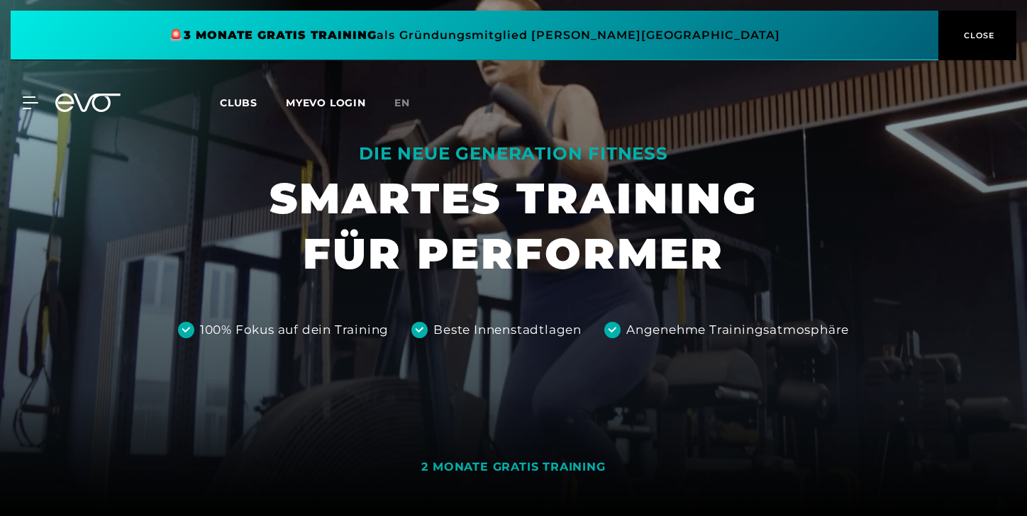  What do you see at coordinates (507, 330) in the screenshot?
I see `div: Beste Innenstadtlagen` at bounding box center [507, 330].